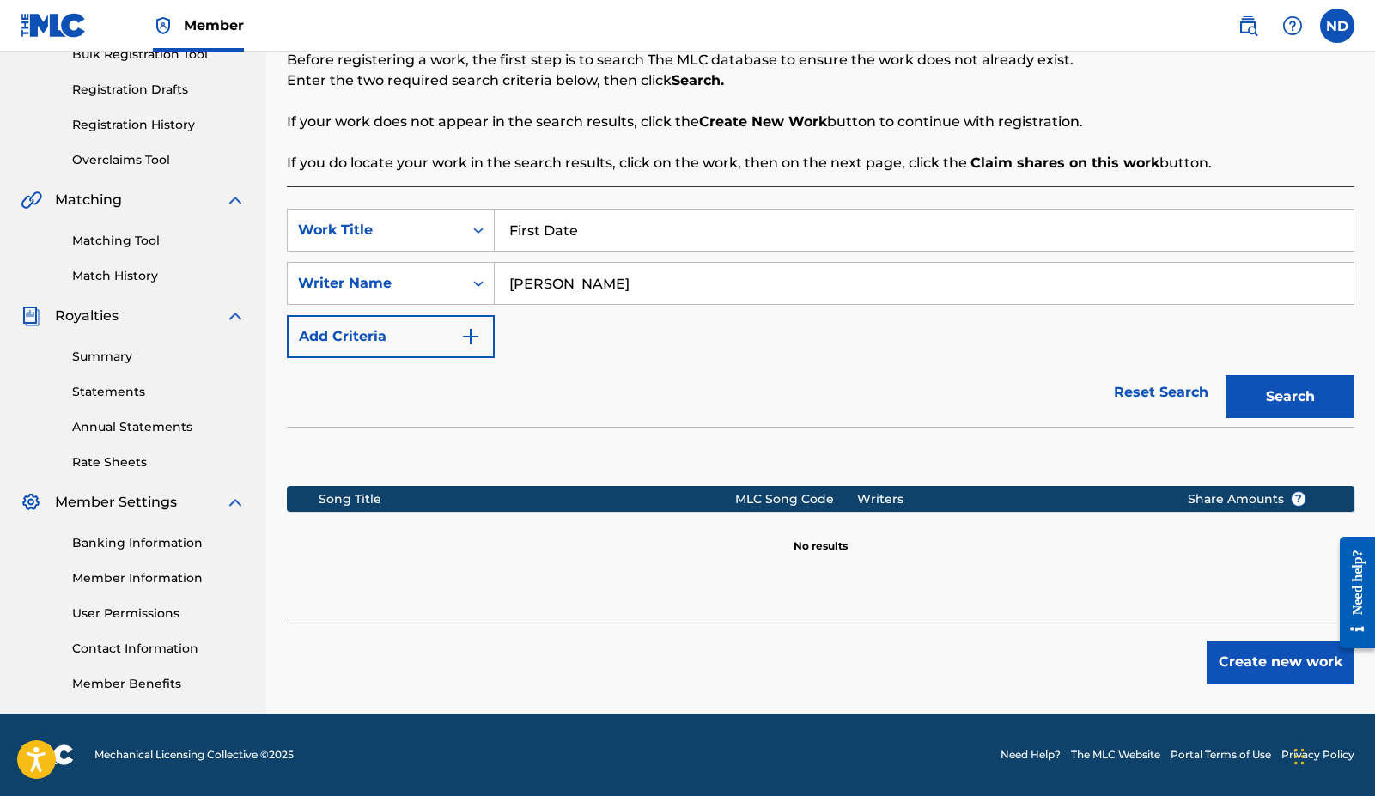 The height and width of the screenshot is (796, 1375). What do you see at coordinates (159, 543) in the screenshot?
I see `a: Banking Information` at bounding box center [159, 543].